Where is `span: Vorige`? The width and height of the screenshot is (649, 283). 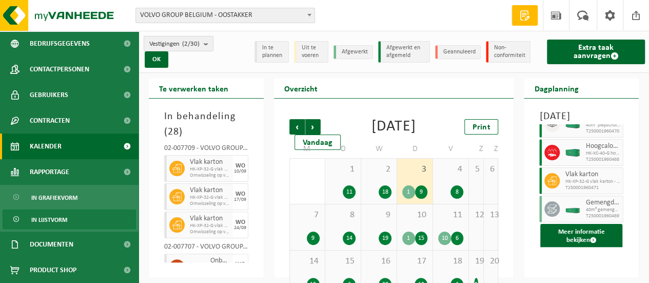 span: Vorige is located at coordinates (297, 127).